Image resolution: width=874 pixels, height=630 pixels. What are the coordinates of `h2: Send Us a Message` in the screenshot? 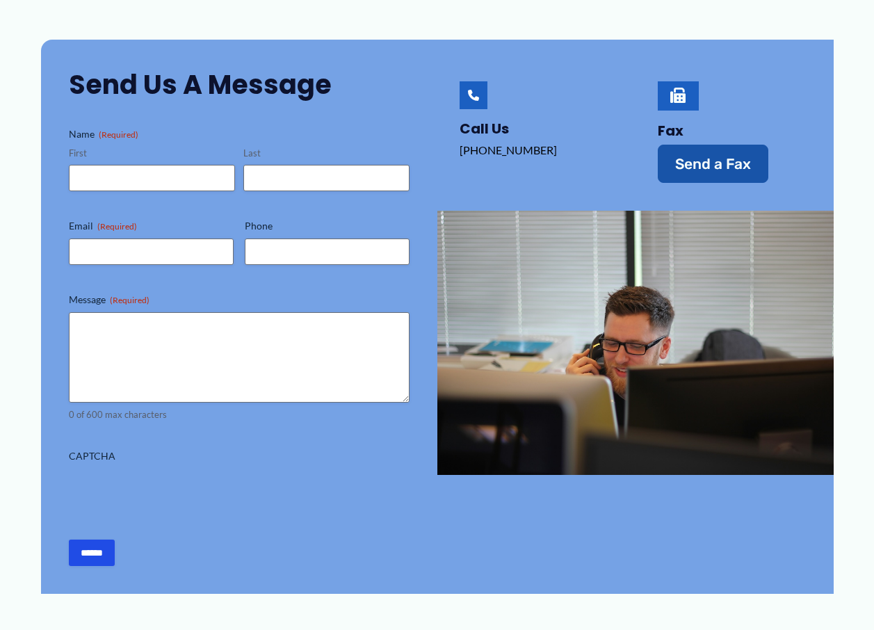 It's located at (239, 84).